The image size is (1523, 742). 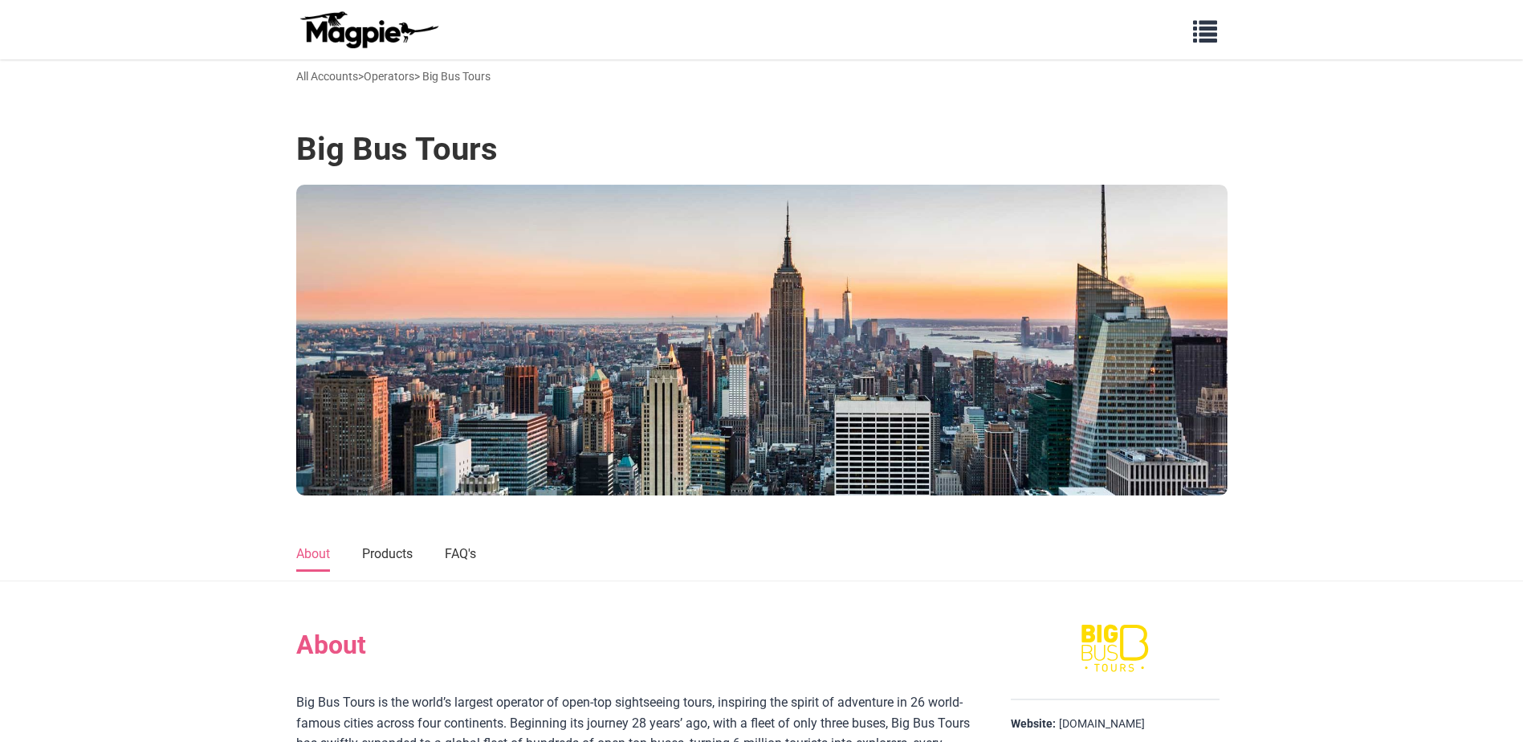 What do you see at coordinates (397, 149) in the screenshot?
I see `h1: Big Bus Tours` at bounding box center [397, 149].